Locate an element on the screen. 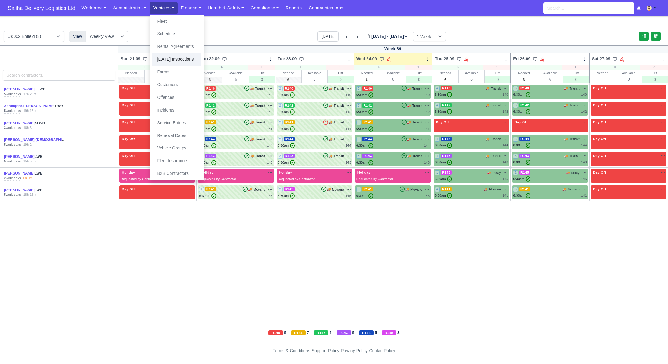  strong: 5 is located at coordinates (5, 94).